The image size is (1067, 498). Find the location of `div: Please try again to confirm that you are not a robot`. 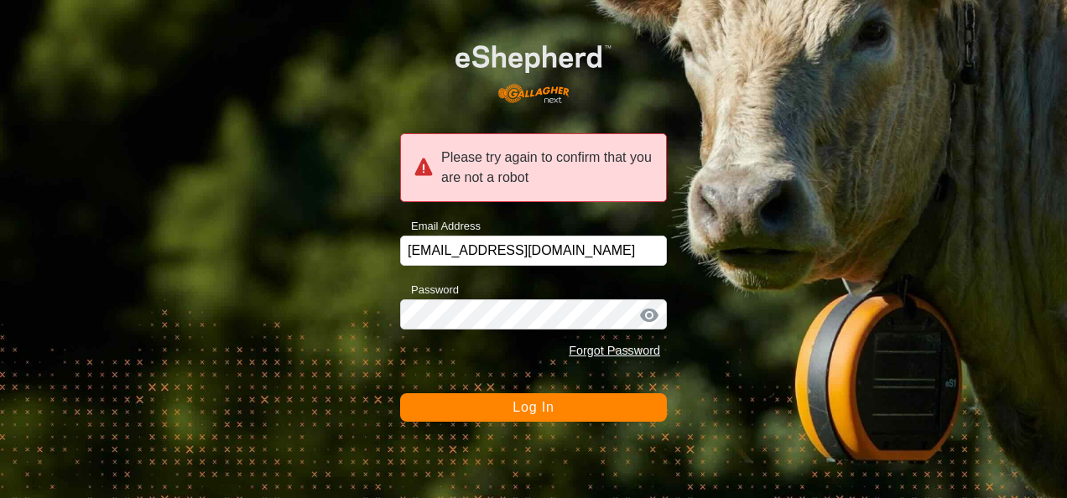

div: Please try again to confirm that you are not a robot is located at coordinates (533, 168).